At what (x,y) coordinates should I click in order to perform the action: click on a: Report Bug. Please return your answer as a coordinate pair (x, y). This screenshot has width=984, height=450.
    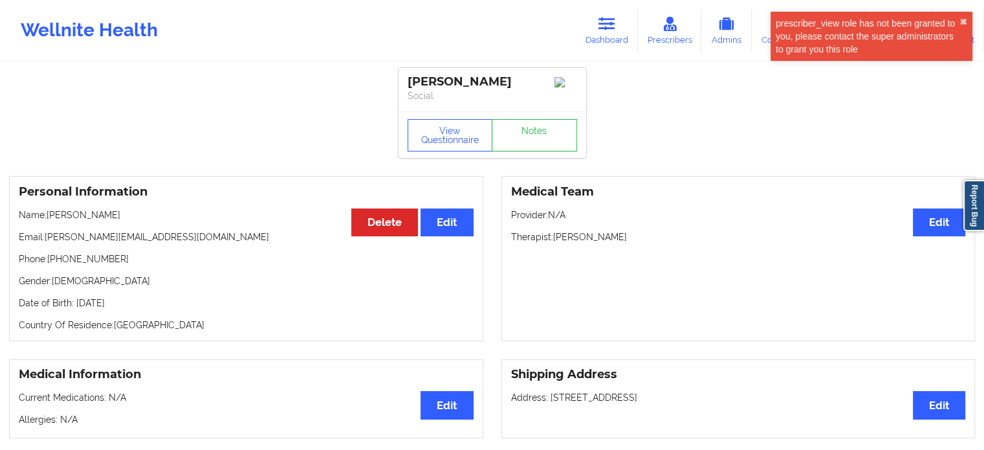
    Looking at the image, I should click on (973, 205).